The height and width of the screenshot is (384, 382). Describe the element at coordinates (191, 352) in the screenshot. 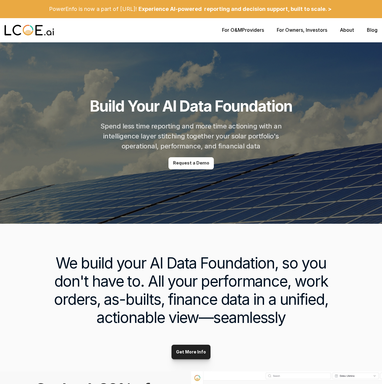

I see `p: Get More Info` at that location.